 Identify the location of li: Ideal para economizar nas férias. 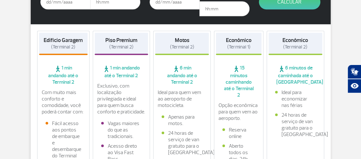
(295, 99).